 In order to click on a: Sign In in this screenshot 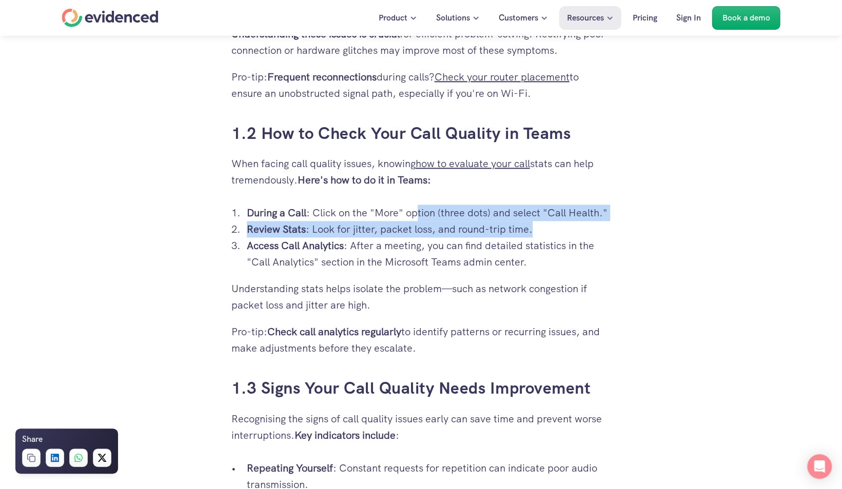, I will do `click(688, 18)`.